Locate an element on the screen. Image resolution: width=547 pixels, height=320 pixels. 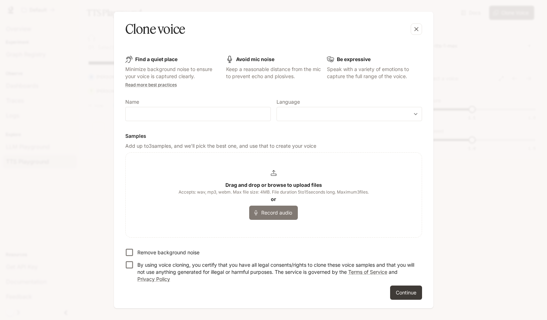
span: Accepts: wav, mp3, webm. Max file size: 4MB. File duration 5 to 15 seconds long. Maximum 3 files. is located at coordinates (274, 192).